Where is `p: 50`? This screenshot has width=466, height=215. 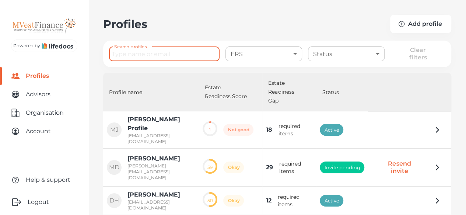
p: 50 is located at coordinates (210, 201).